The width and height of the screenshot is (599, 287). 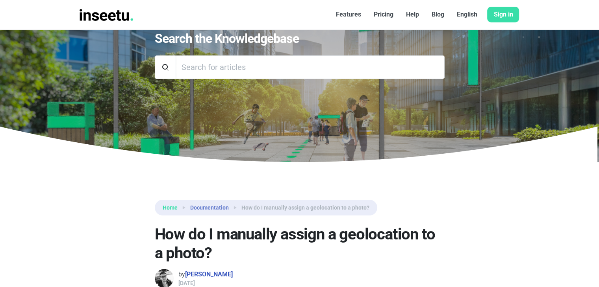 What do you see at coordinates (310, 67) in the screenshot?
I see `input: Search` at bounding box center [310, 67].